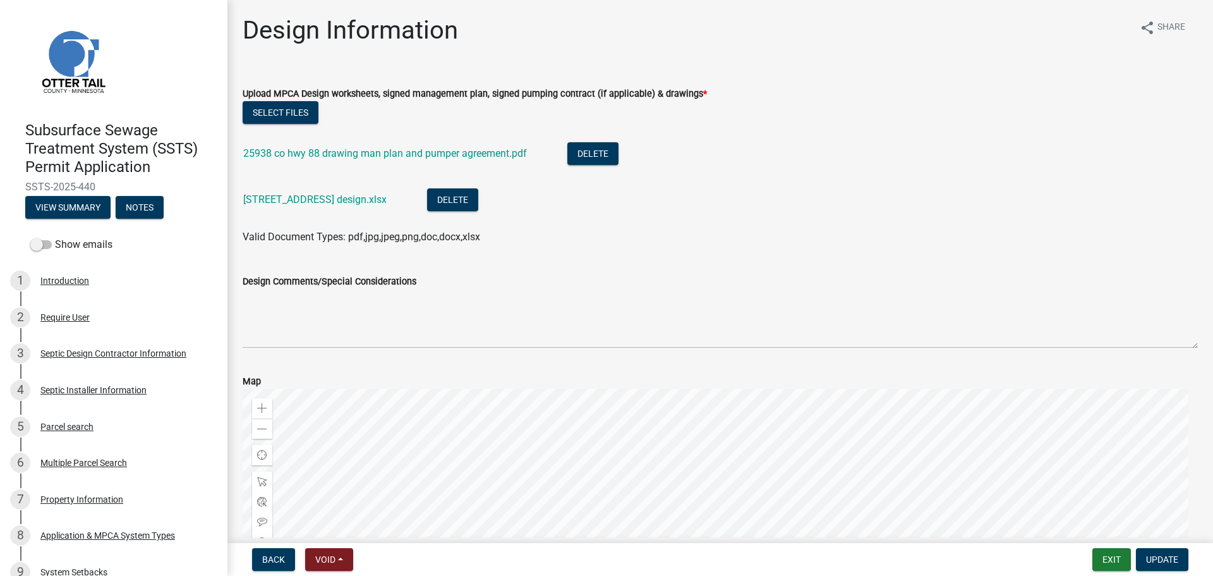 This screenshot has height=576, width=1213. Describe the element at coordinates (140, 208) in the screenshot. I see `wm-modal-confirm: Notes` at that location.